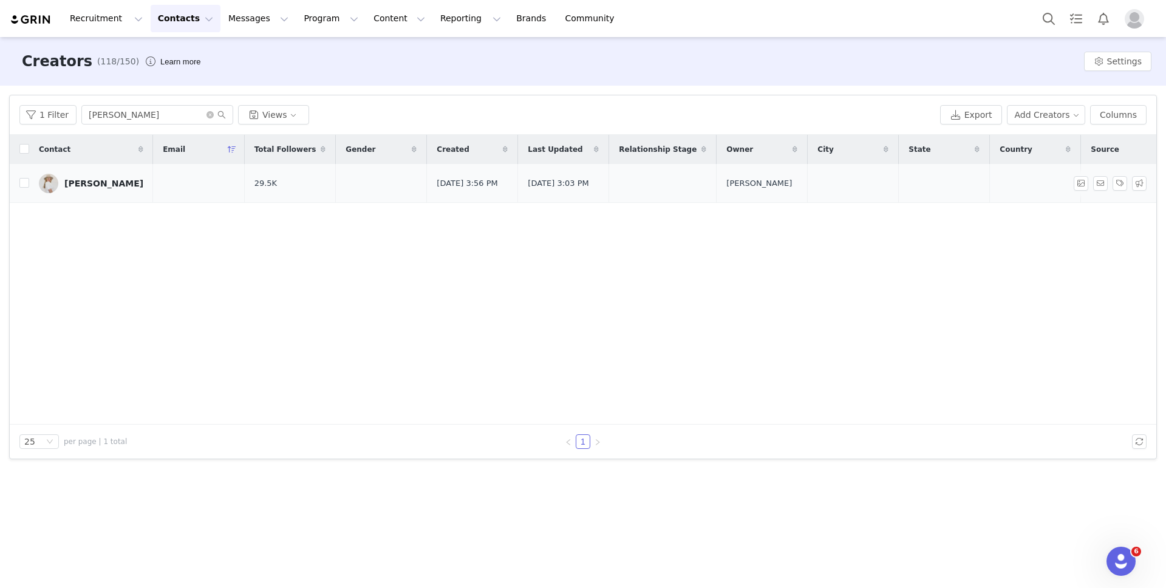 The height and width of the screenshot is (588, 1166). What do you see at coordinates (50, 442) in the screenshot?
I see `i: icon: down` at bounding box center [50, 442].